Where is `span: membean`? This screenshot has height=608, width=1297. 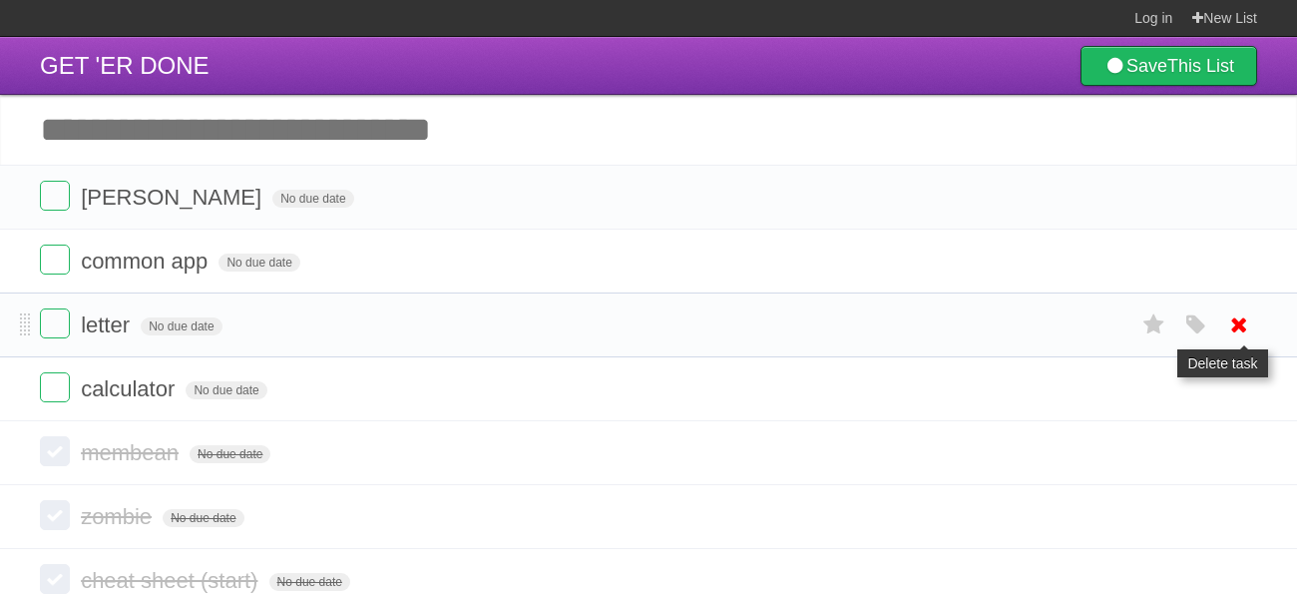
span: membean is located at coordinates (132, 452).